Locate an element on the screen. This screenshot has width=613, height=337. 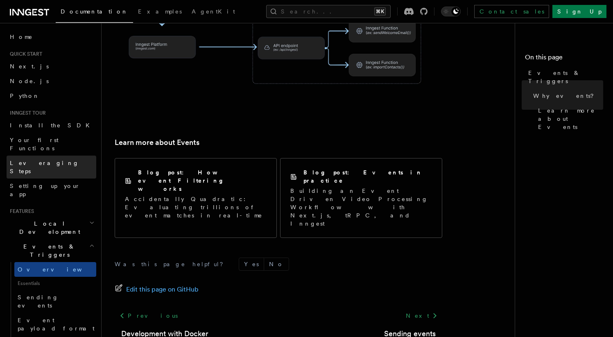
span: Setting up your app is located at coordinates (45, 190).